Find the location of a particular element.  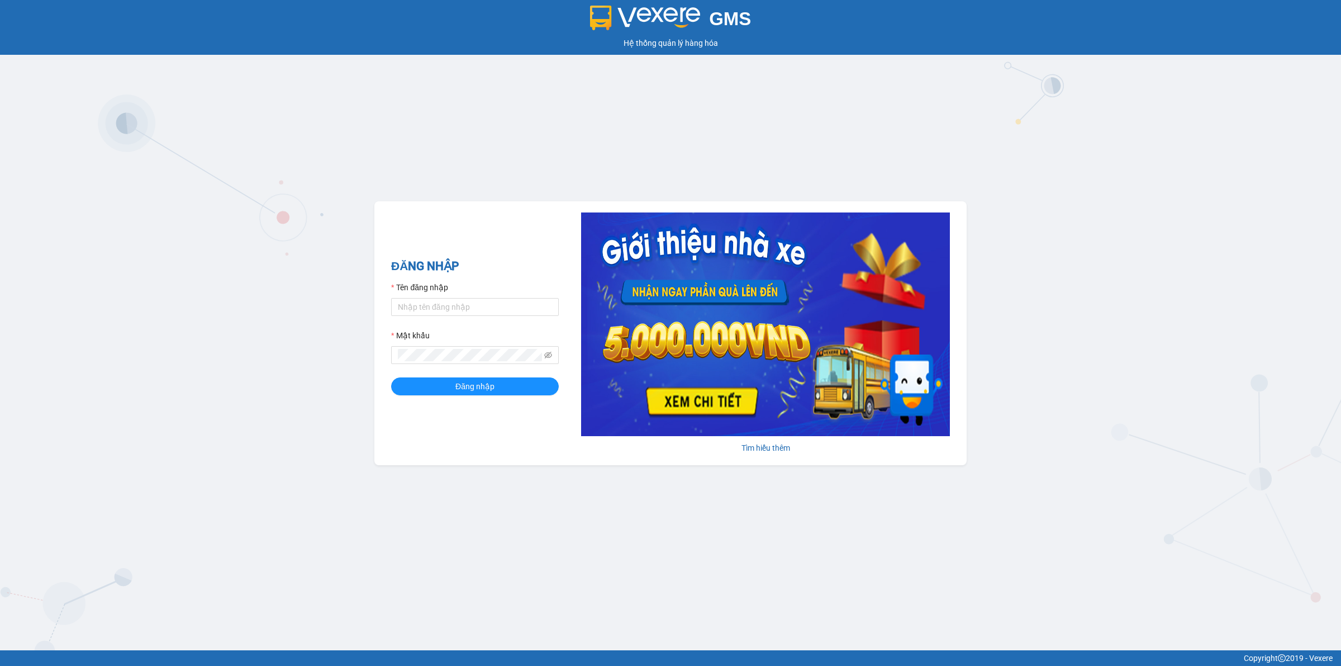

label: Tên đăng nhập is located at coordinates (420, 287).